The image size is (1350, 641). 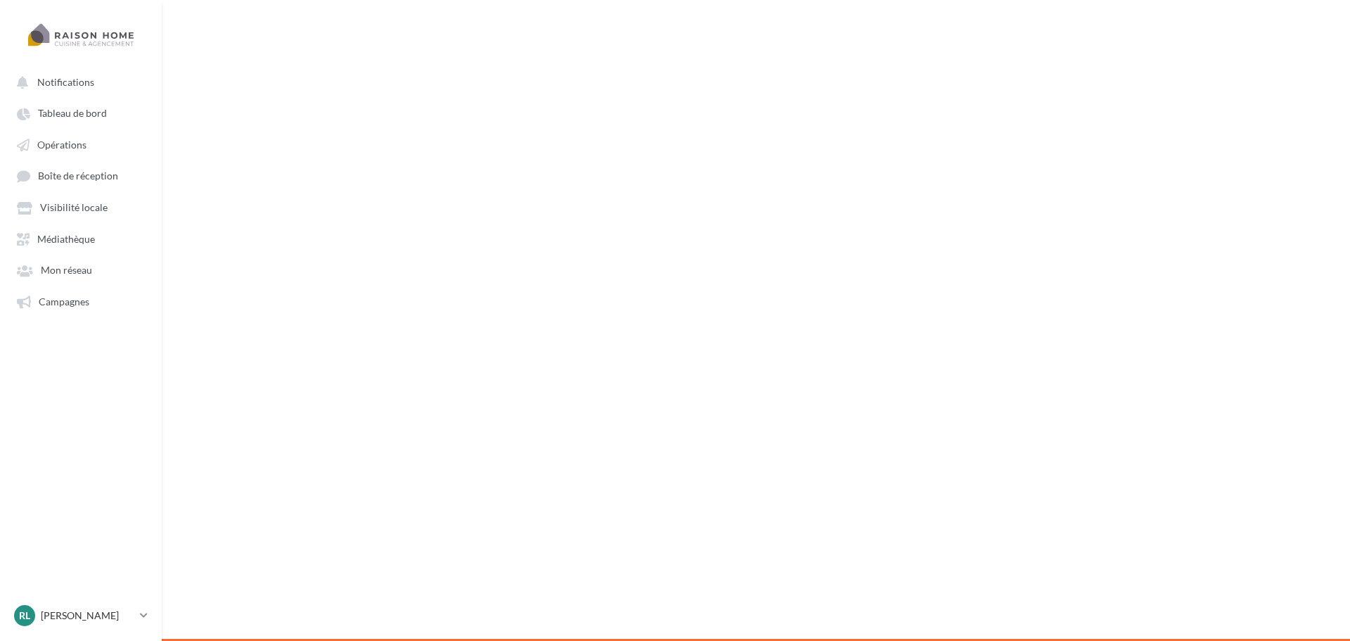 I want to click on span: Boîte de réception, so click(x=78, y=176).